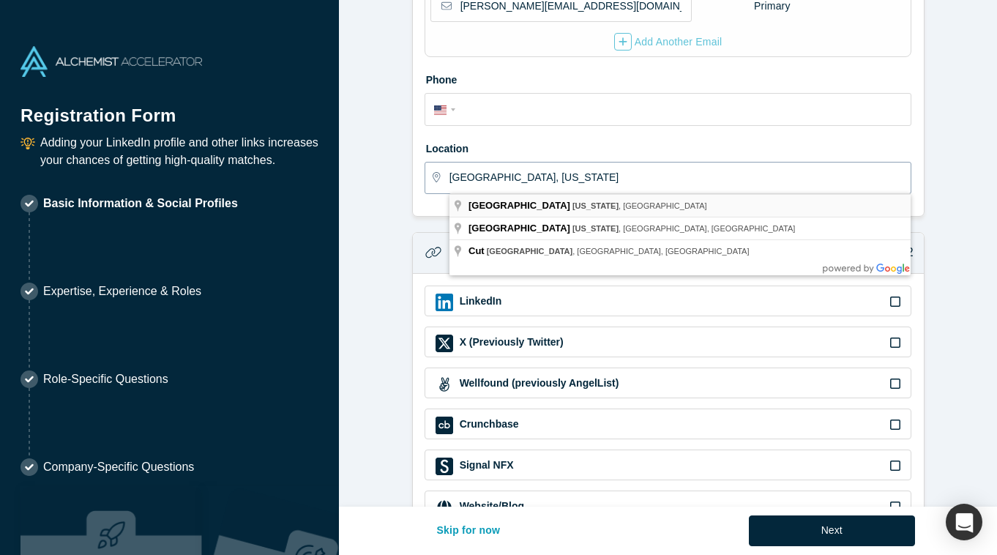  What do you see at coordinates (468, 531) in the screenshot?
I see `button: Skip for now` at bounding box center [468, 531].